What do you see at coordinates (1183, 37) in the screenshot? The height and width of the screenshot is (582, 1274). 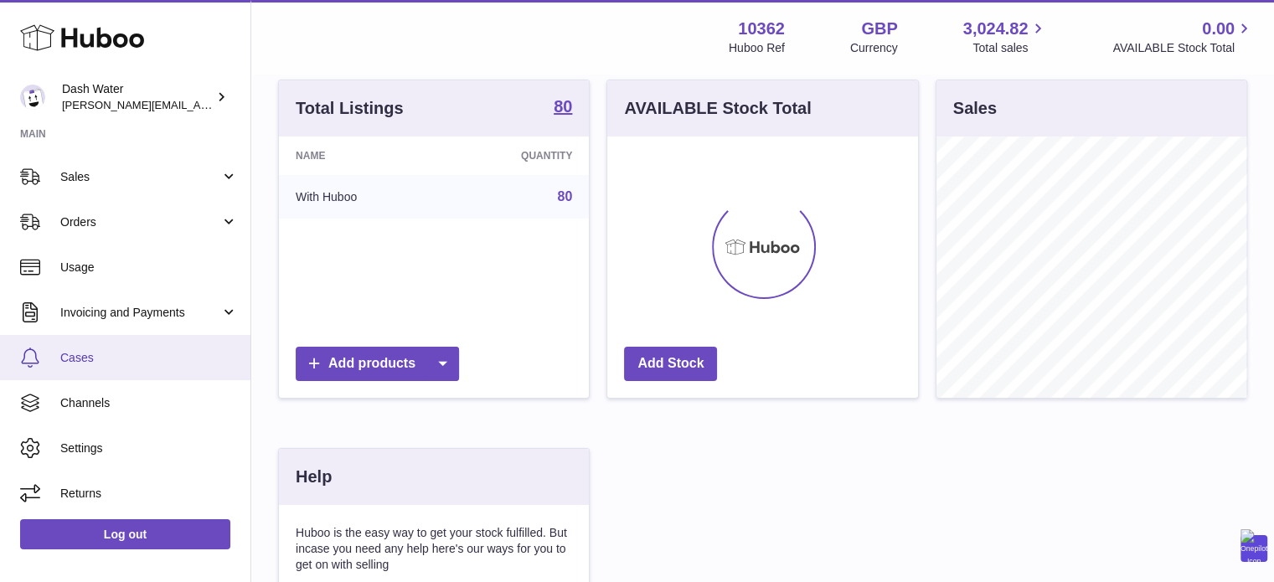 I see `a: 0.00 AVAILABLE Stock Total` at bounding box center [1183, 37].